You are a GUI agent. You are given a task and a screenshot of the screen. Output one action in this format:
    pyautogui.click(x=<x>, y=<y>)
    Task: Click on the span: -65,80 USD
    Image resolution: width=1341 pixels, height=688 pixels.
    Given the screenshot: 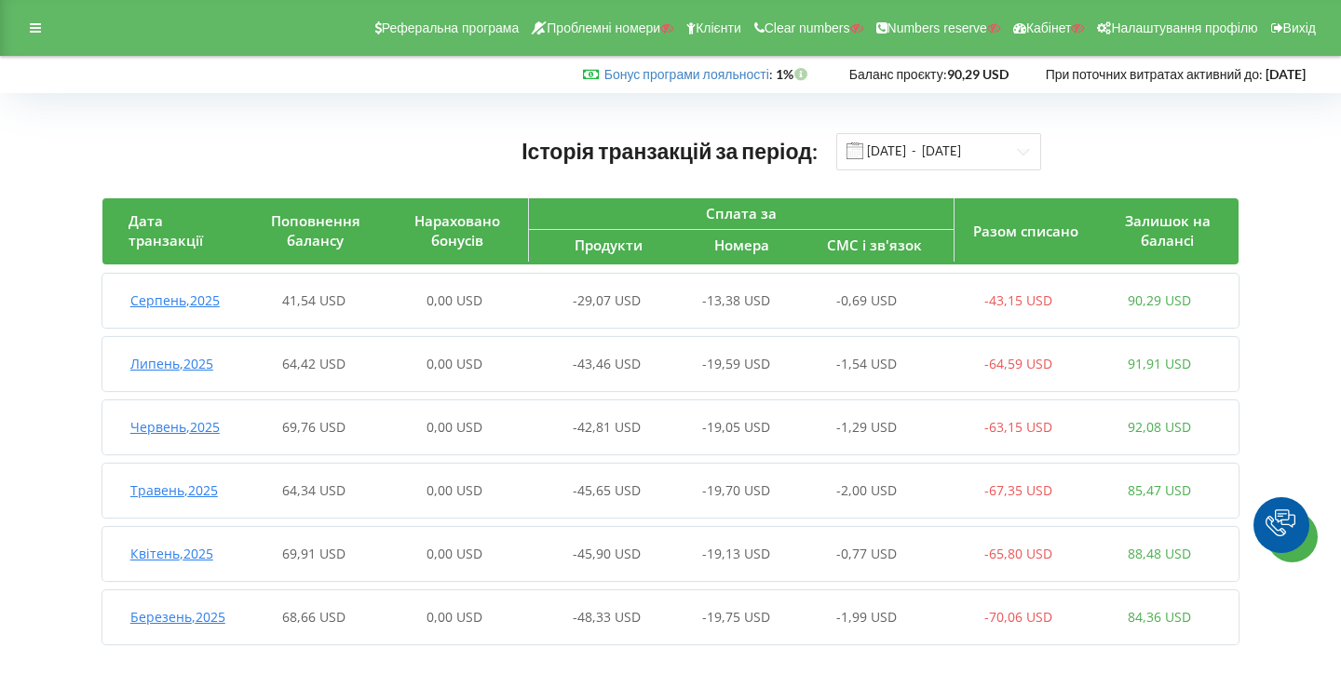 What is the action you would take?
    pyautogui.click(x=1018, y=553)
    